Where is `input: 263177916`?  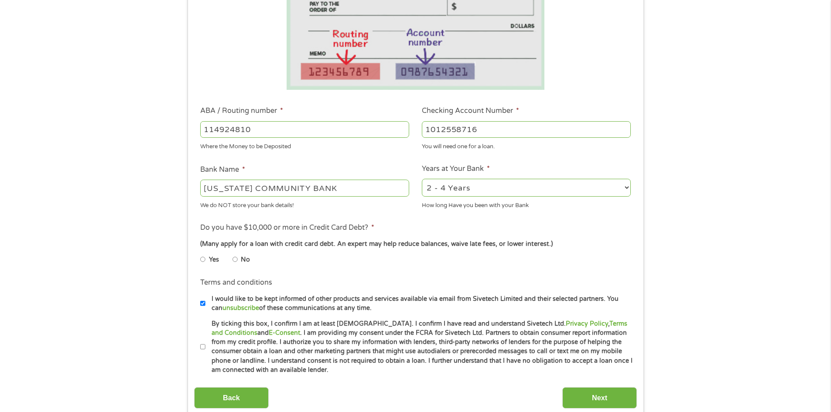
input: 263177916 is located at coordinates (304, 130).